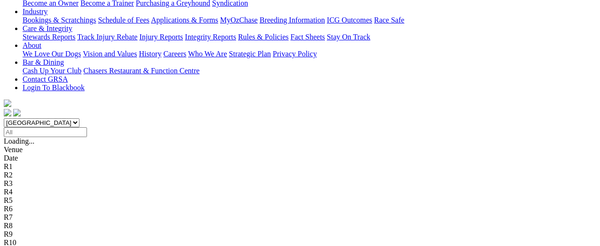 The image size is (600, 246). Describe the element at coordinates (309, 20) in the screenshot. I see `div: Industry` at that location.